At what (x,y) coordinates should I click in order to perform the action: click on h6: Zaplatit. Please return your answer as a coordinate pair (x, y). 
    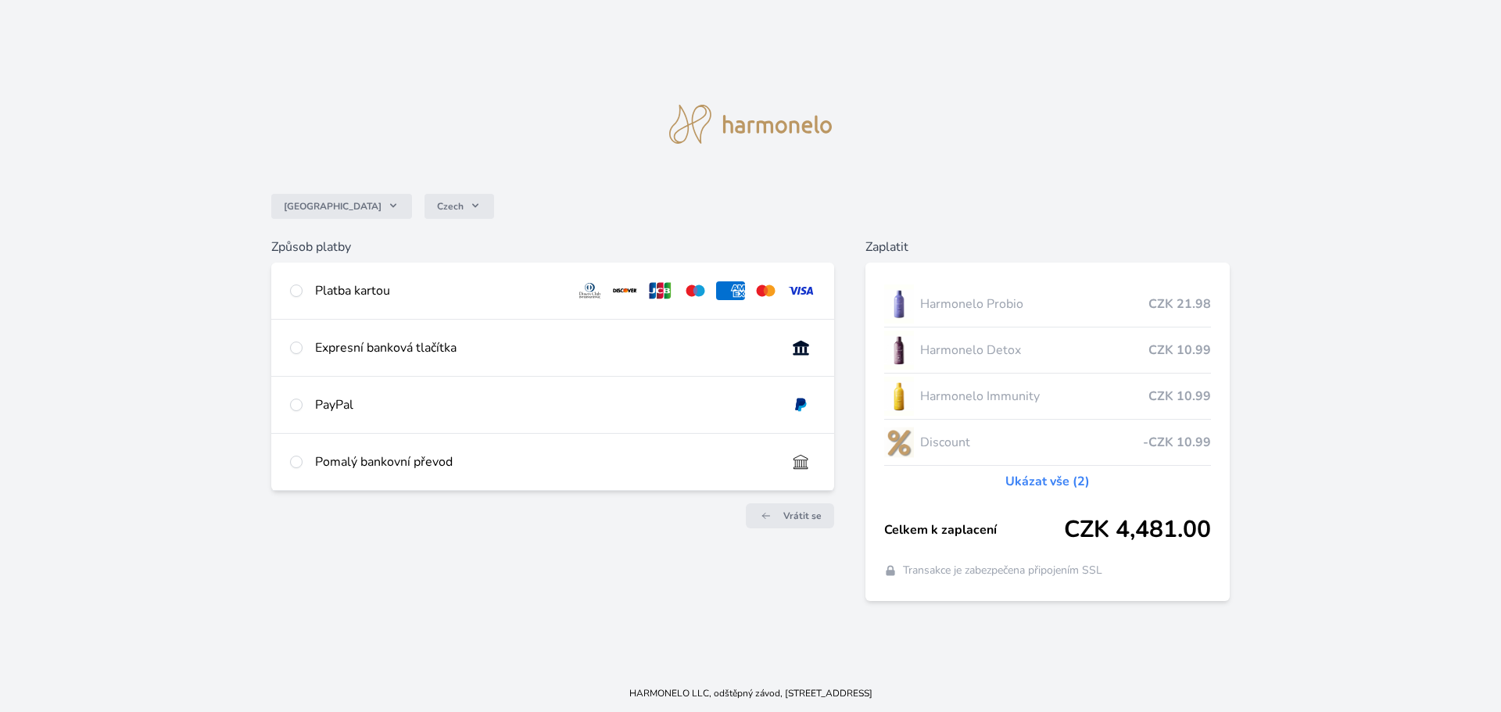
    Looking at the image, I should click on (1048, 247).